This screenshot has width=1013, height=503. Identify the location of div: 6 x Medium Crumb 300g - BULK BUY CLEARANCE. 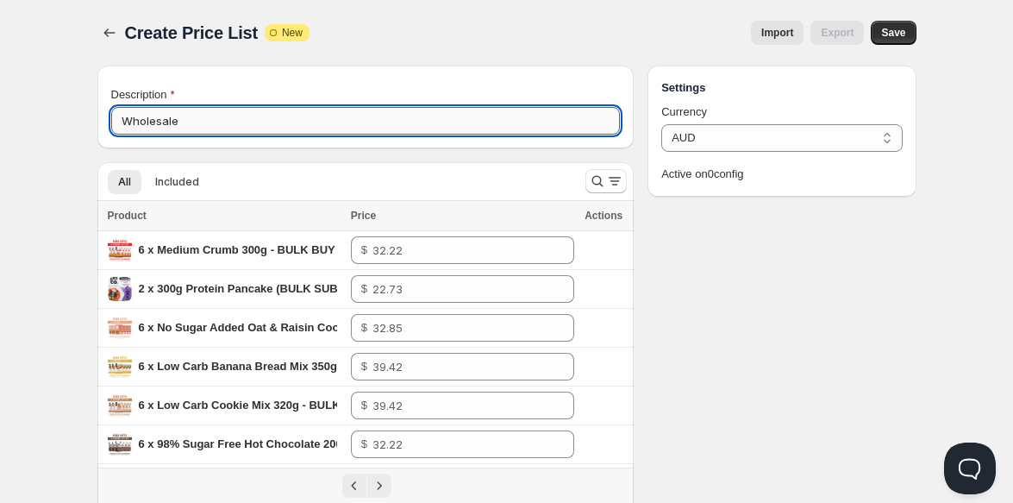
(238, 250).